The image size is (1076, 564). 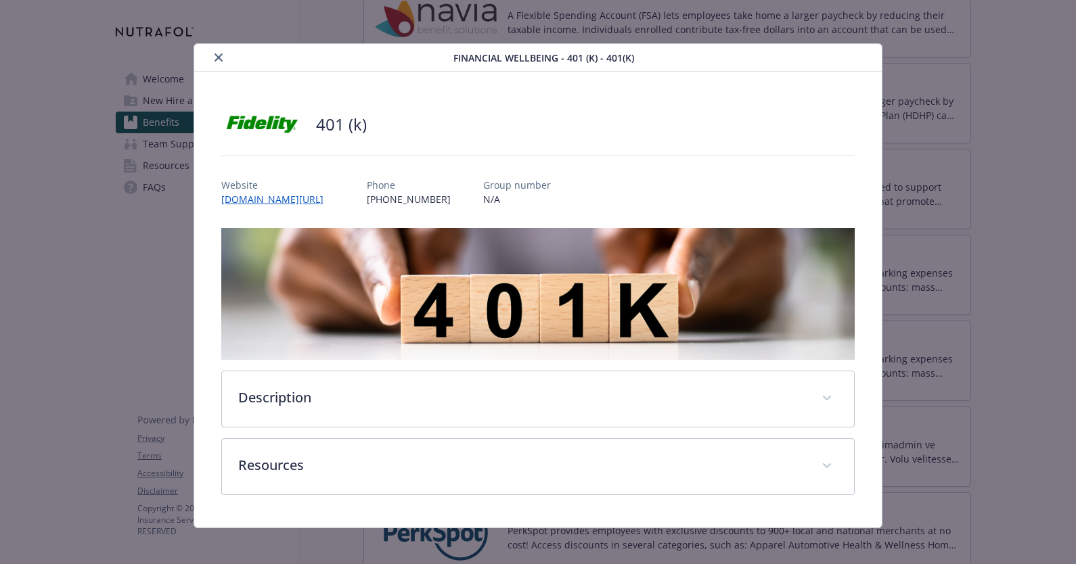 I want to click on div: Description, so click(x=538, y=399).